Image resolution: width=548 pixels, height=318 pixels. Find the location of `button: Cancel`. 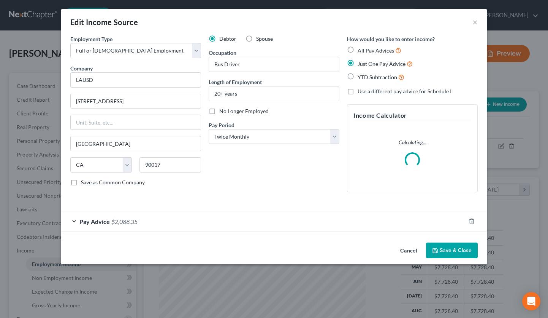

button: Cancel is located at coordinates (409, 251).